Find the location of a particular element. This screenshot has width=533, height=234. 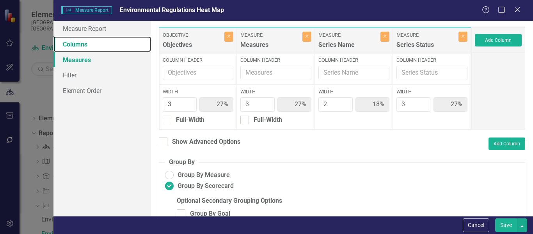

span: Group By Measure is located at coordinates (204, 175).